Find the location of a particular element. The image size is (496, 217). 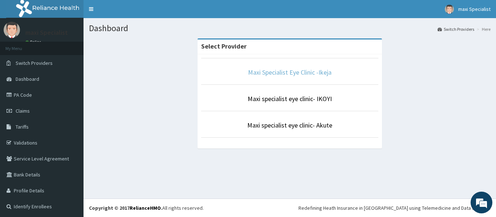

a: Maxi specialist eye clinic- IKOYI is located at coordinates (290, 99).